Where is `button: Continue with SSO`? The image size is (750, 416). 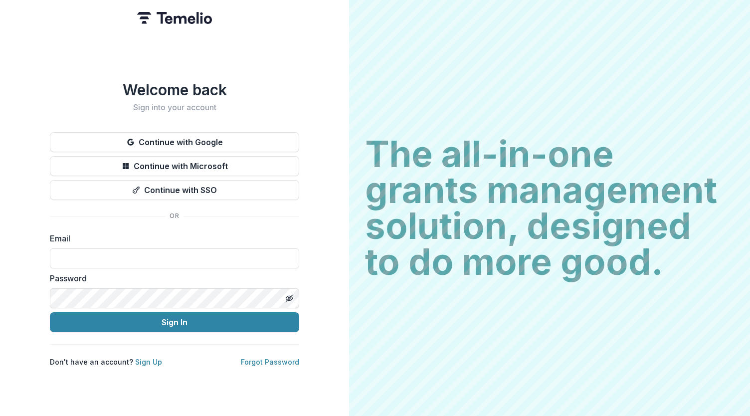 button: Continue with SSO is located at coordinates (175, 190).